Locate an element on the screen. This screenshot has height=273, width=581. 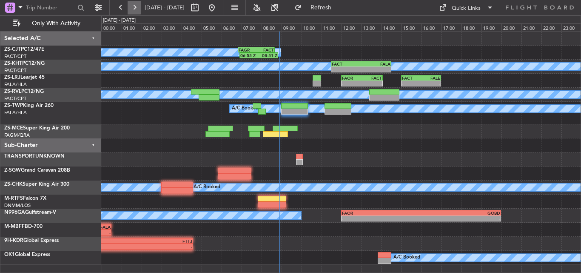
a: 9H-KDRGlobal Express is located at coordinates (31, 240).